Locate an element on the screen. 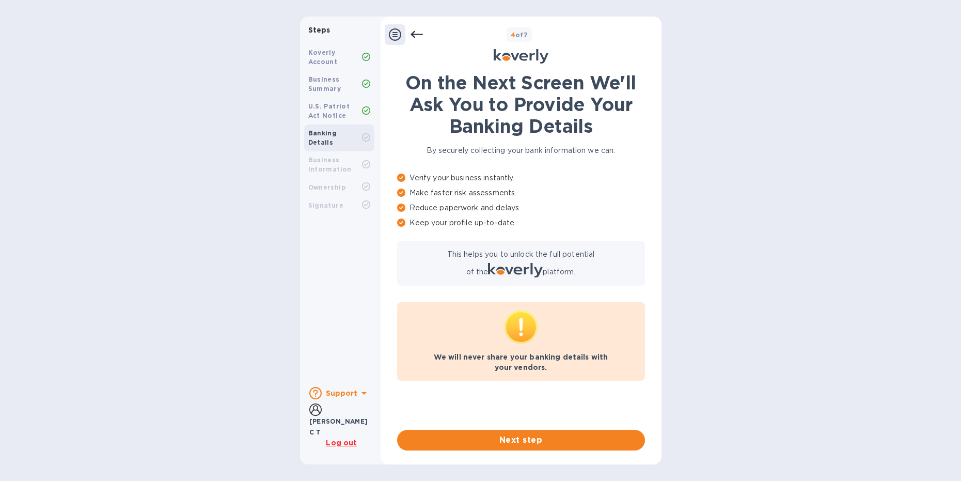 The image size is (961, 481). b: Koverly Account is located at coordinates (323, 57).